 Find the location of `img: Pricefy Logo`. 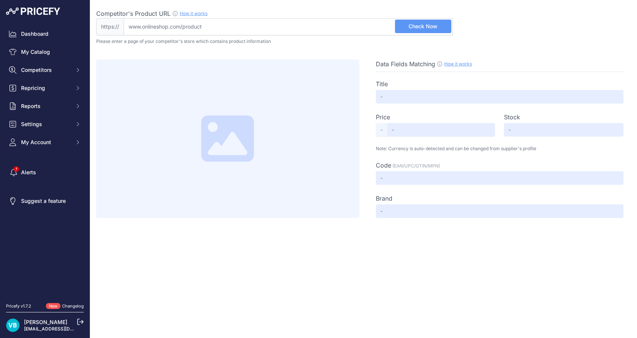

img: Pricefy Logo is located at coordinates (33, 11).